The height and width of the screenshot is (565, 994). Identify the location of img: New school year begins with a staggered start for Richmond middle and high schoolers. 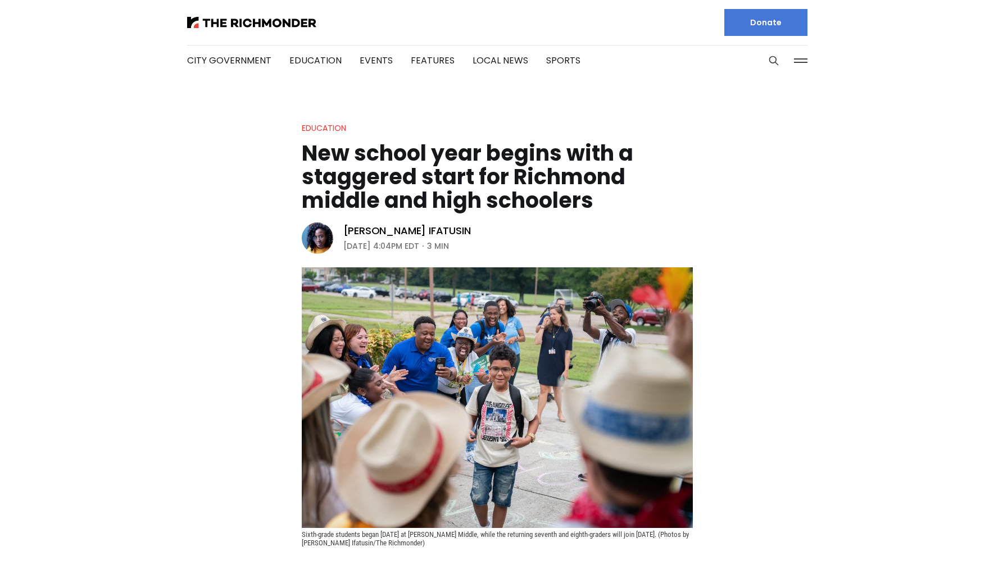
(497, 398).